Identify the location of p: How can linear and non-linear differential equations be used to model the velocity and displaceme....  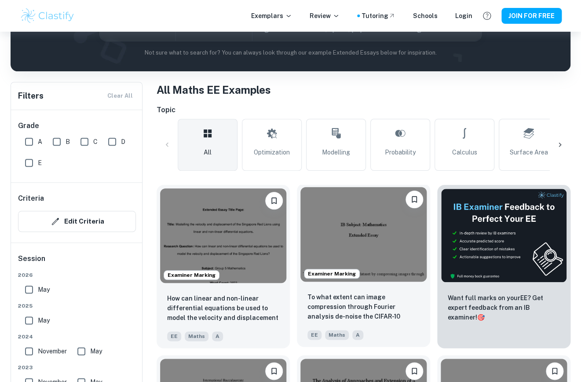
(223, 308).